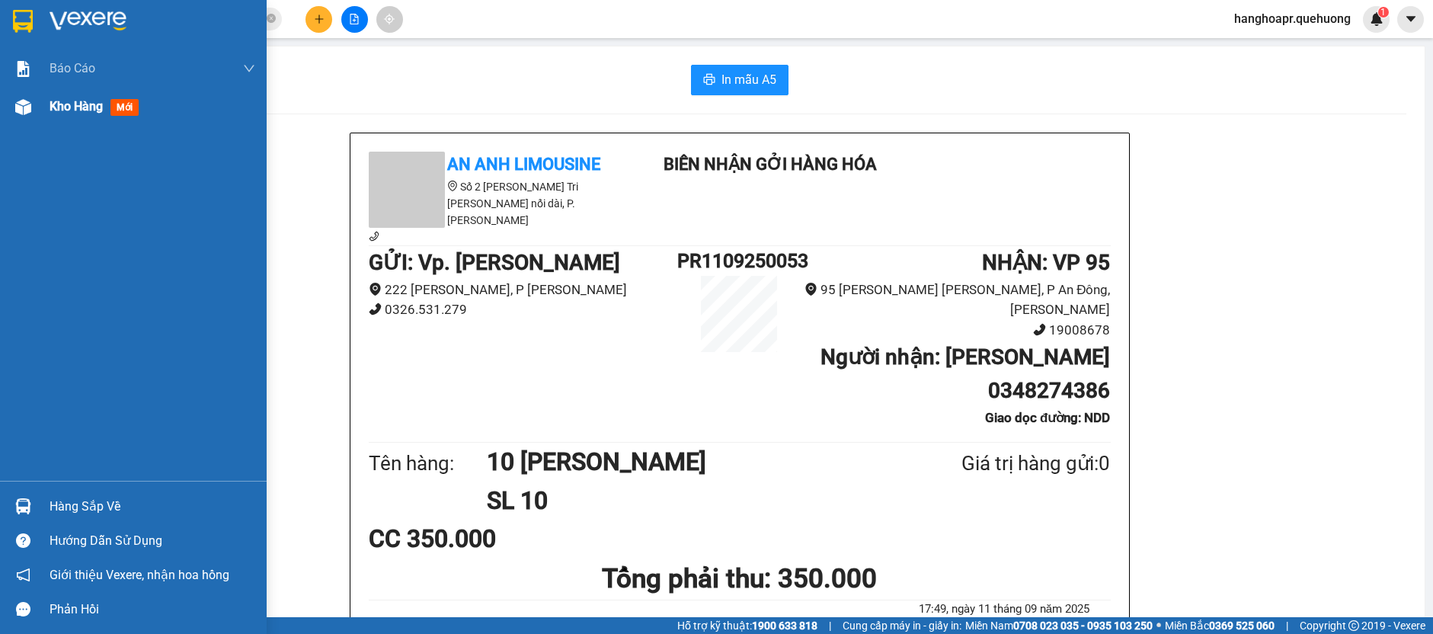  What do you see at coordinates (249, 69) in the screenshot?
I see `span: down` at bounding box center [249, 69].